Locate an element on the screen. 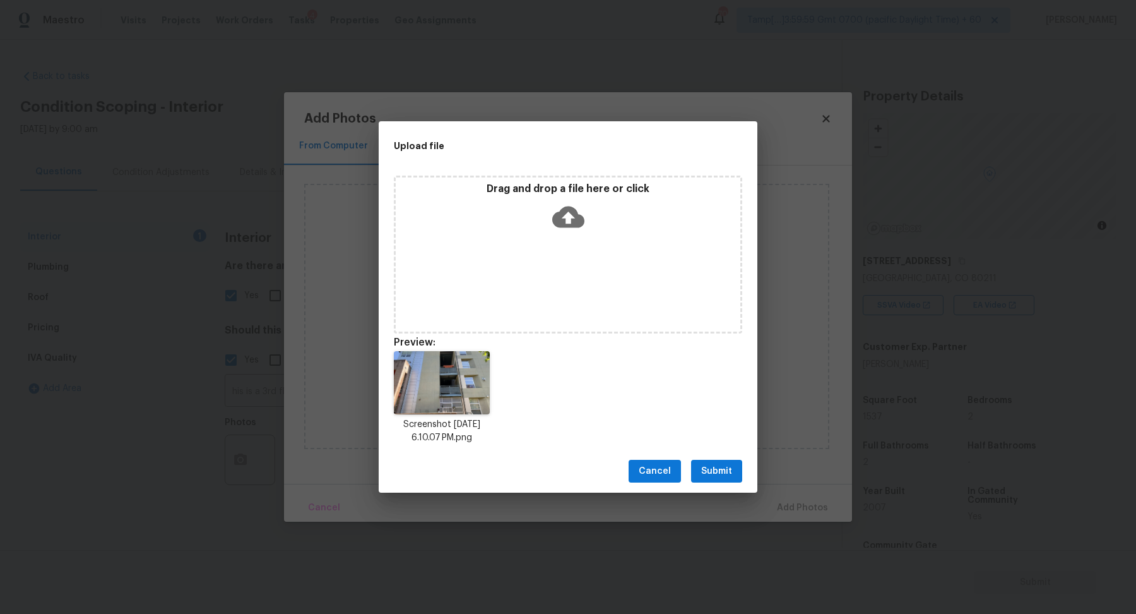 The height and width of the screenshot is (614, 1136). p: Drag and drop a file here or click is located at coordinates (568, 189).